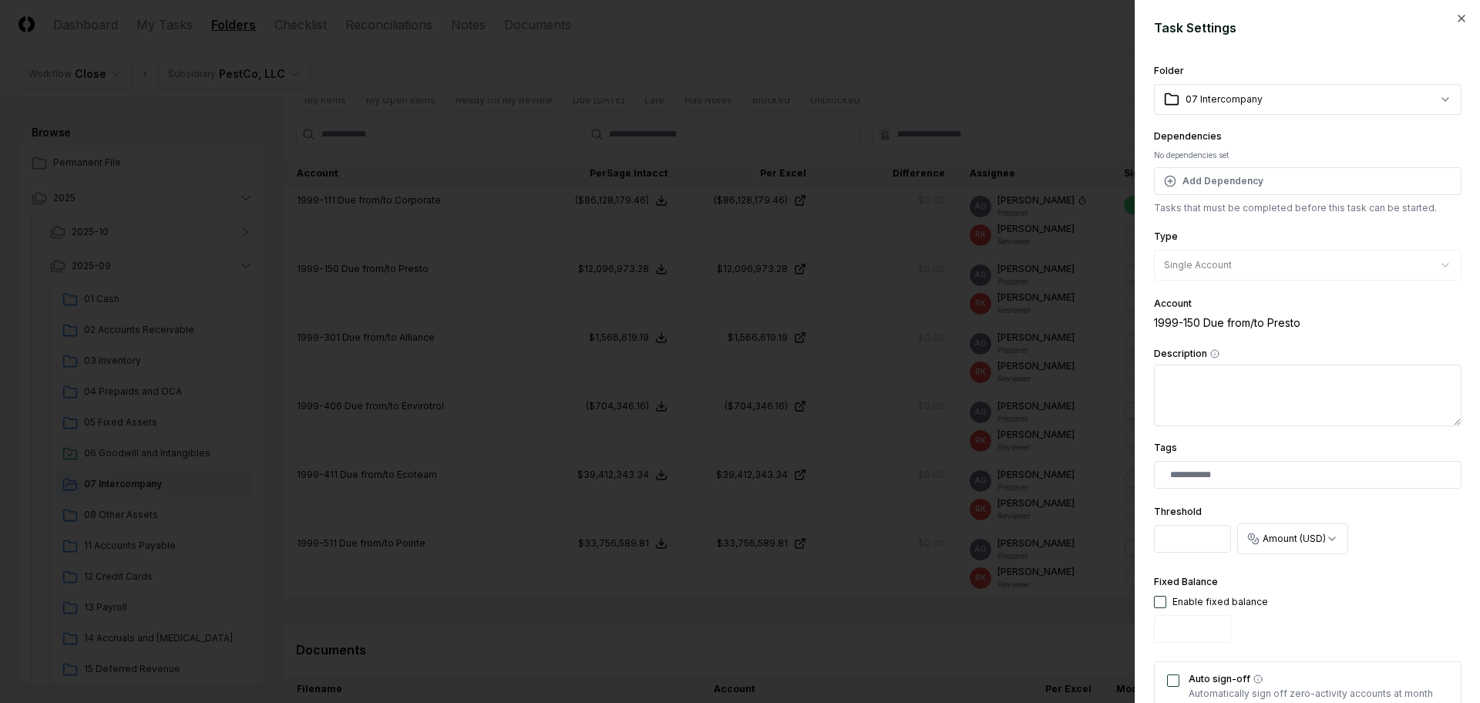  Describe the element at coordinates (1307, 208) in the screenshot. I see `p: Tasks that must be completed before this task can be started.` at that location.